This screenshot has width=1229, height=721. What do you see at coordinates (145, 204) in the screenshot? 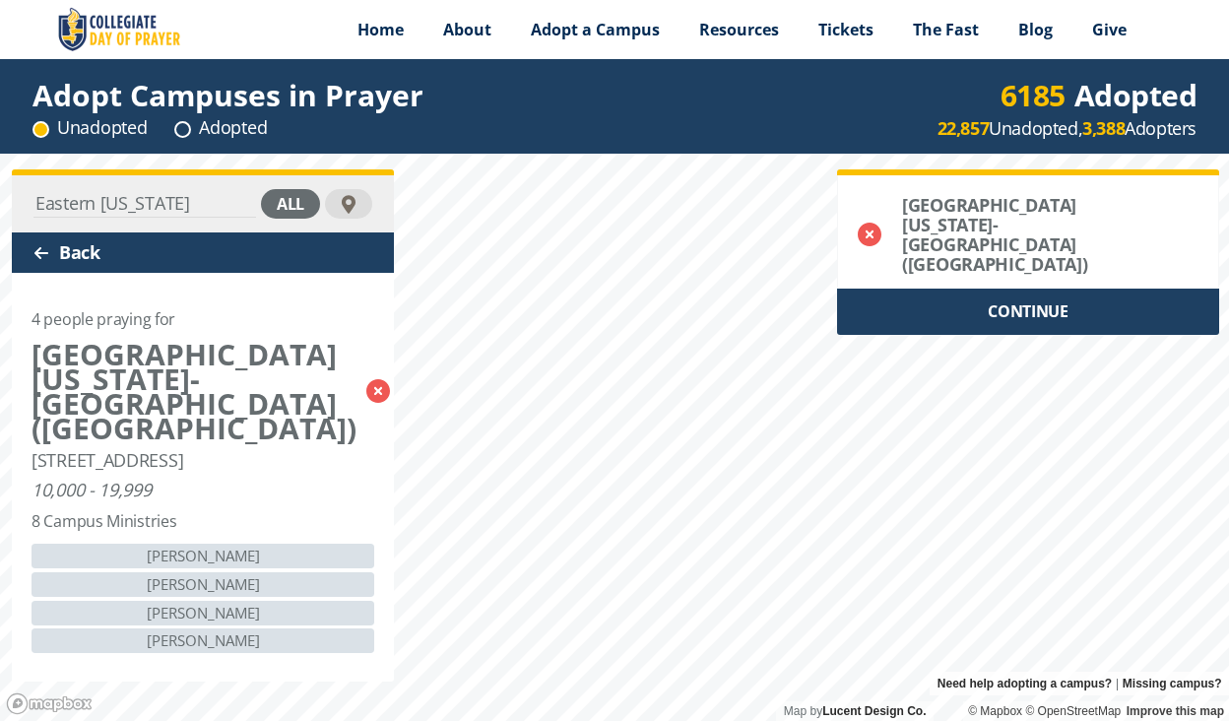
I see `input: Find Your Campus` at bounding box center [145, 204].